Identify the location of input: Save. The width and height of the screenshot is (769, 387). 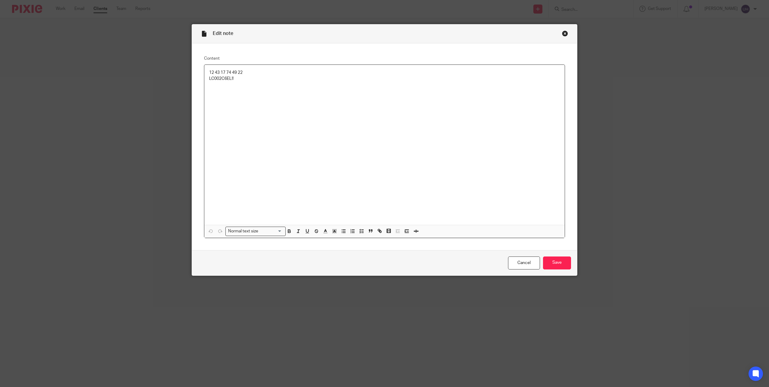
(557, 263).